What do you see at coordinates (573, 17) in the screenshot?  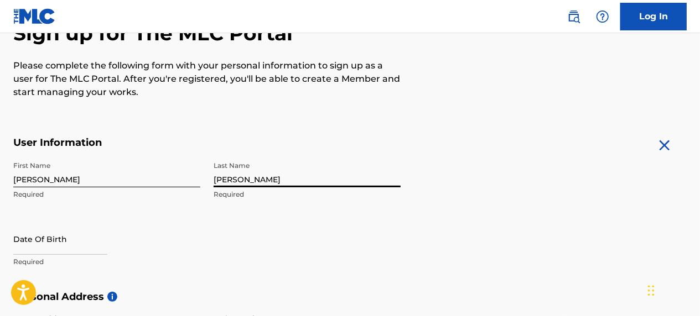 I see `a: Public Search` at bounding box center [573, 17].